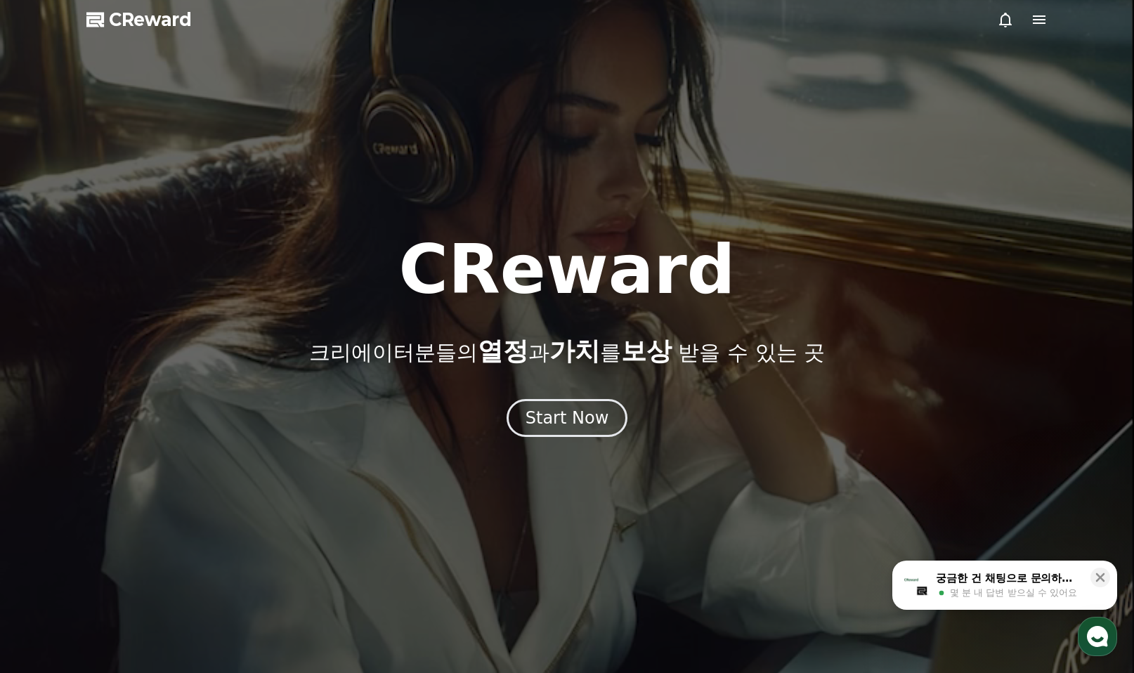 This screenshot has width=1134, height=673. What do you see at coordinates (567, 418) in the screenshot?
I see `button: Start Now` at bounding box center [567, 418].